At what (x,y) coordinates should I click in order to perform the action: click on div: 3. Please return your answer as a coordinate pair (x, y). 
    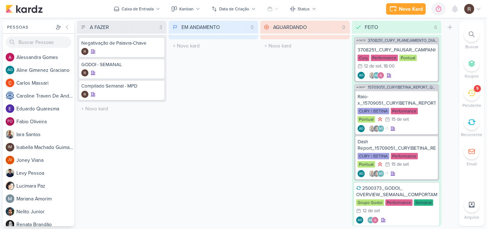
    Looking at the image, I should click on (161, 27).